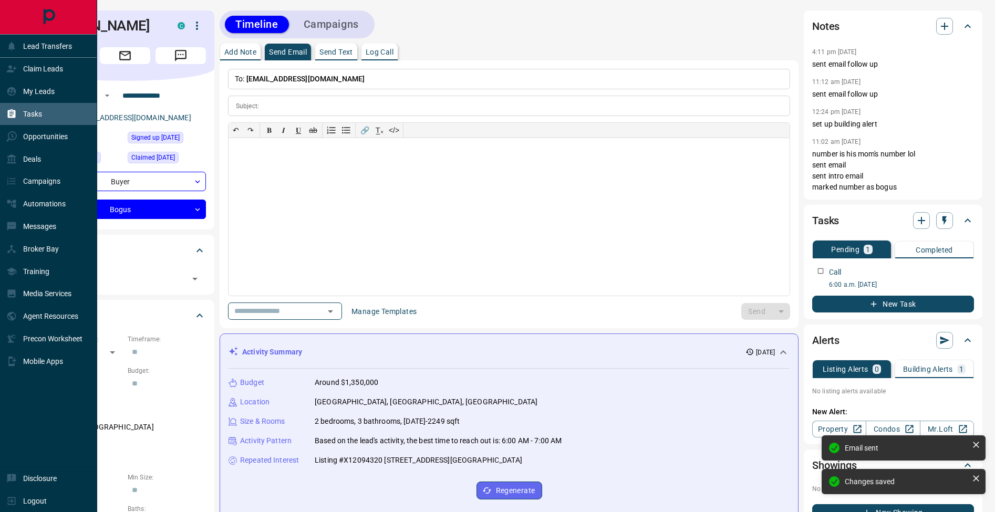 The image size is (995, 512). Describe the element at coordinates (331, 130) in the screenshot. I see `button: Numbered list` at that location.